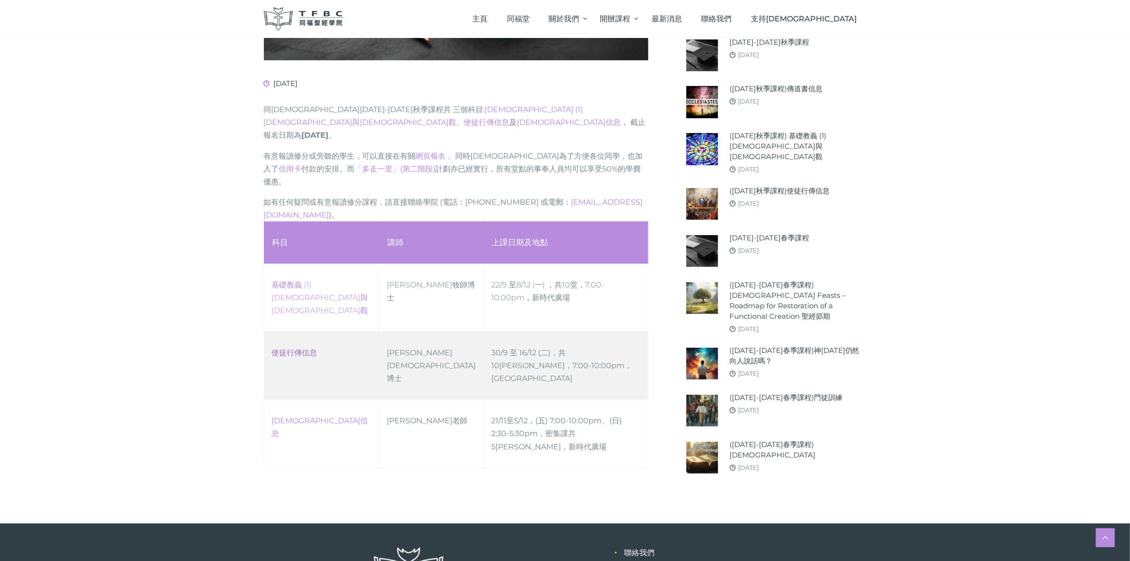  Describe the element at coordinates (565, 122) in the screenshot. I see `span: 及` at that location.